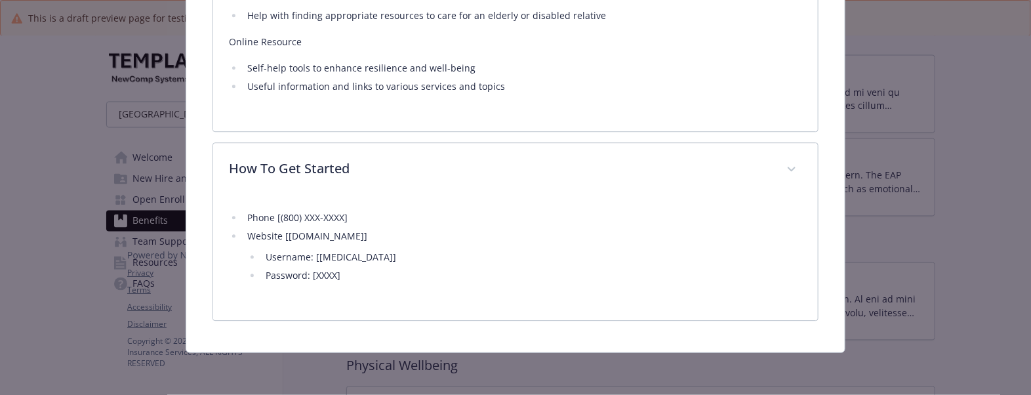 The height and width of the screenshot is (395, 1031). What do you see at coordinates (500, 169) in the screenshot?
I see `p: How To Get Started` at bounding box center [500, 169].